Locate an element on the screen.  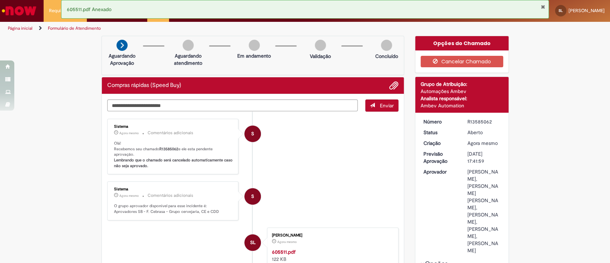
div: Opções do Chamado is located at coordinates (462, 43).